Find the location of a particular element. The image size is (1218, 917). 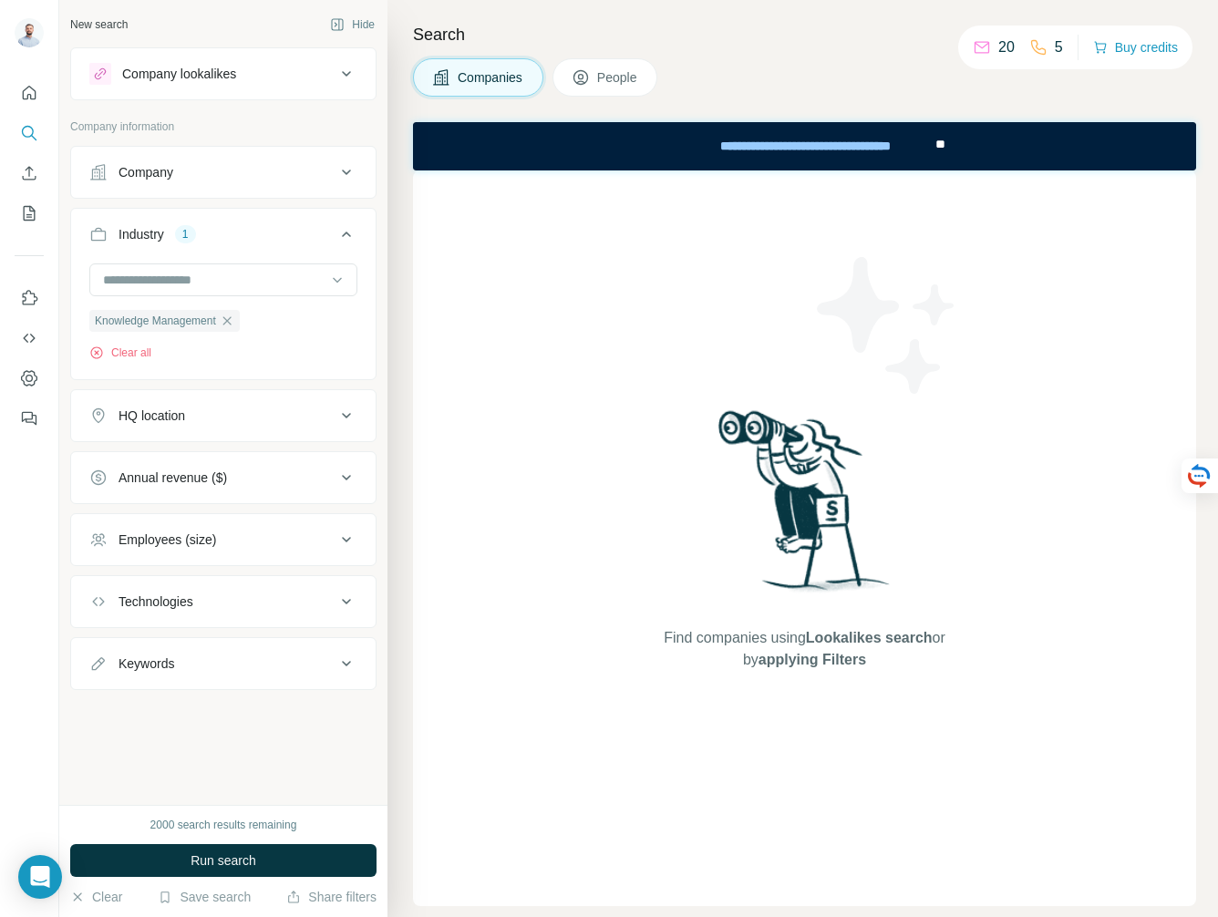

div: New search is located at coordinates (98, 25).